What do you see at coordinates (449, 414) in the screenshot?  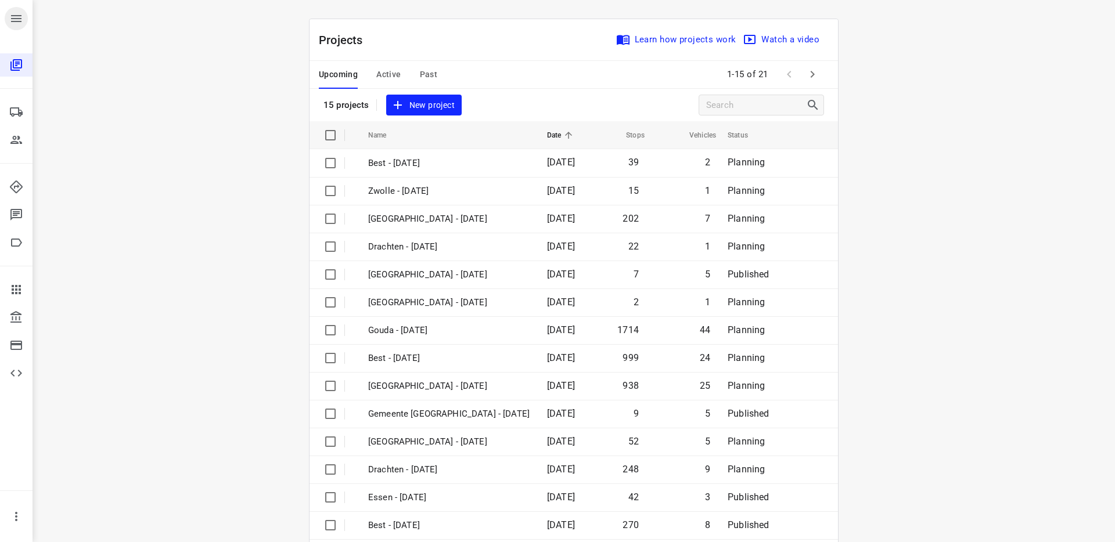 I see `p: Gemeente Rotterdam - Wednesday` at bounding box center [449, 414].